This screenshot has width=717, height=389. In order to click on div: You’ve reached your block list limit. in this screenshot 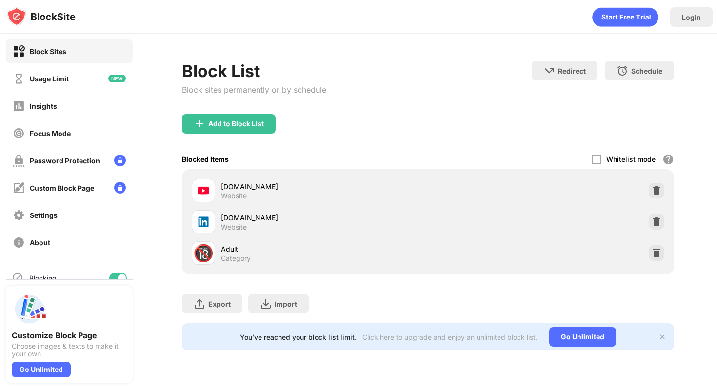, I will do `click(298, 337)`.